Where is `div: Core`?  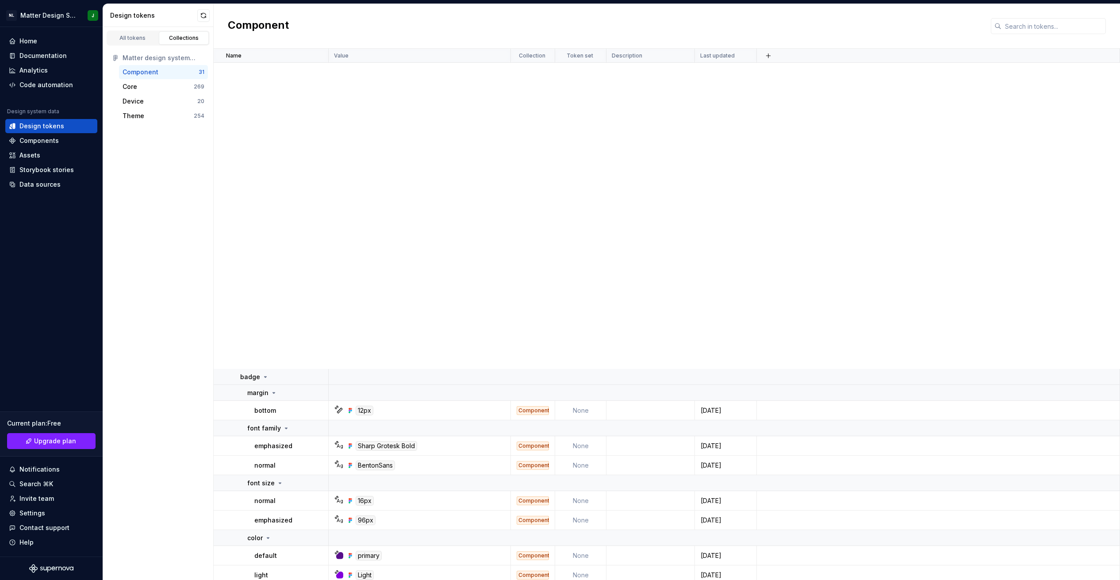
div: Core is located at coordinates (130, 87).